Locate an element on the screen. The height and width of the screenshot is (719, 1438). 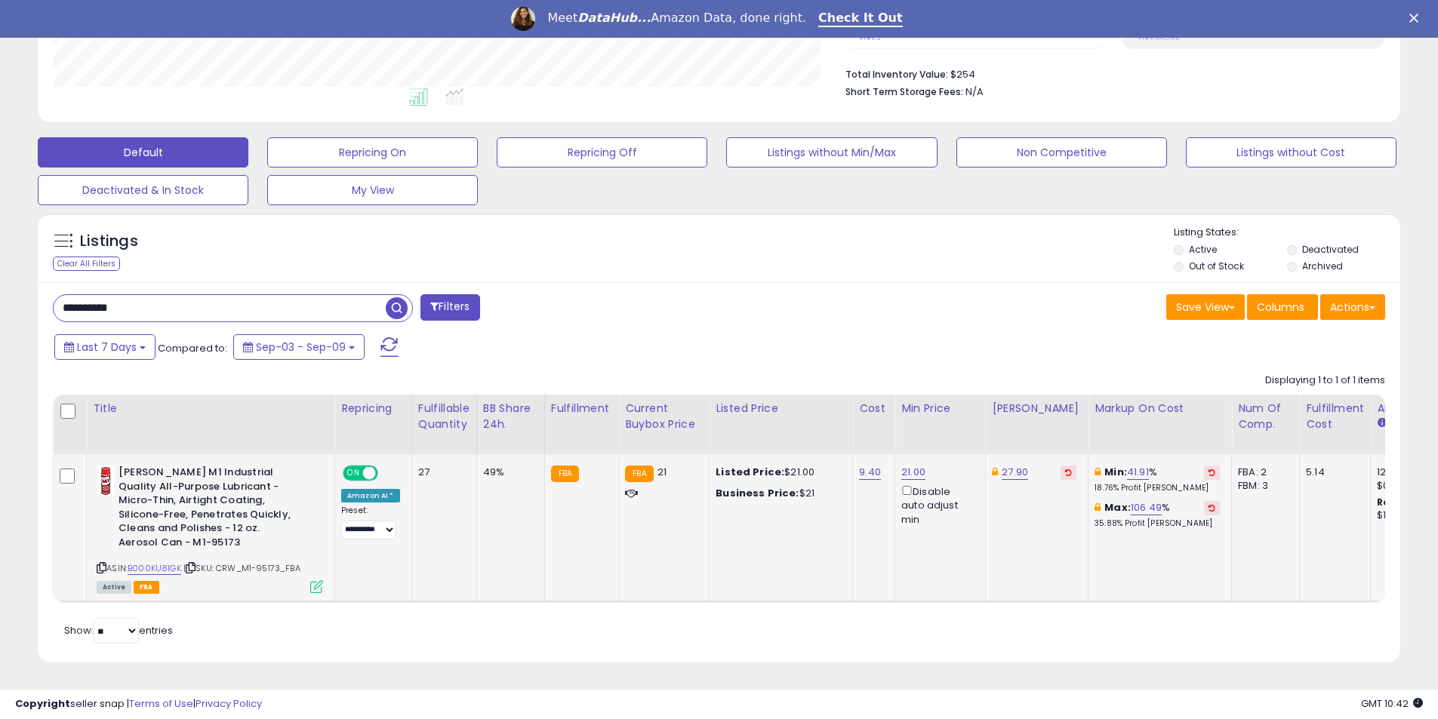
a: 41.91 is located at coordinates (1138, 473).